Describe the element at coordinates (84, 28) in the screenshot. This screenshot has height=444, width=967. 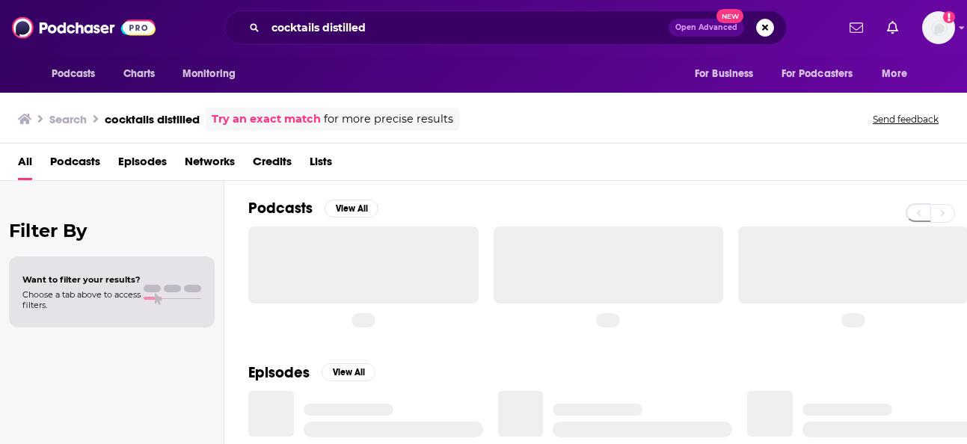
I see `img: Podchaser - Follow, Share and Rate Podcasts` at that location.